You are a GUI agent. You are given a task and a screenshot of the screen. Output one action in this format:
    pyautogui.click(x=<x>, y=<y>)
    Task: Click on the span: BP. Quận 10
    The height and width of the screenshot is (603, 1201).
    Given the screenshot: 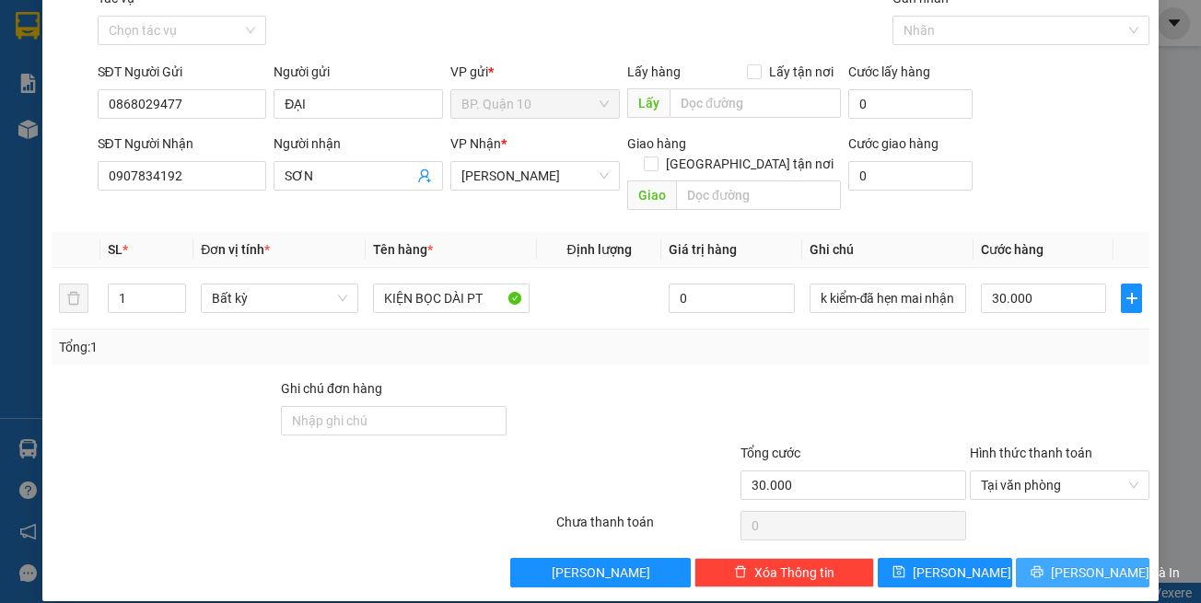 What is the action you would take?
    pyautogui.click(x=535, y=104)
    